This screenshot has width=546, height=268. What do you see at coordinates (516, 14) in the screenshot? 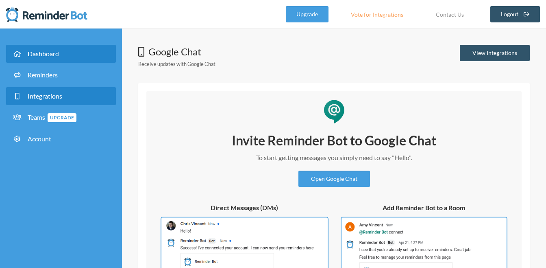
I see `a: Logout` at bounding box center [516, 14].